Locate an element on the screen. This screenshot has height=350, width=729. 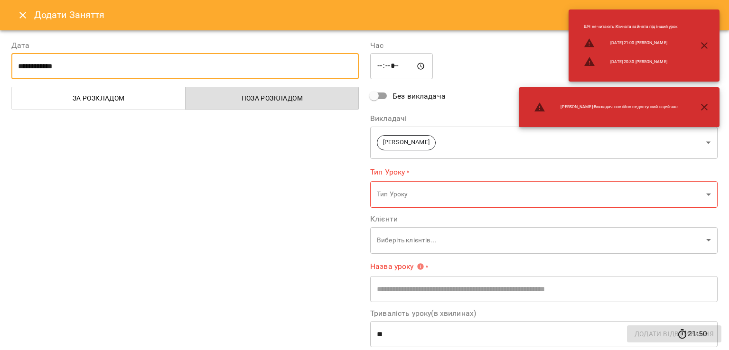
label: Час is located at coordinates (544, 46).